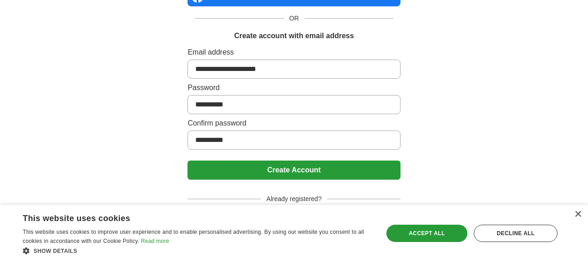  I want to click on button: Create Account, so click(294, 170).